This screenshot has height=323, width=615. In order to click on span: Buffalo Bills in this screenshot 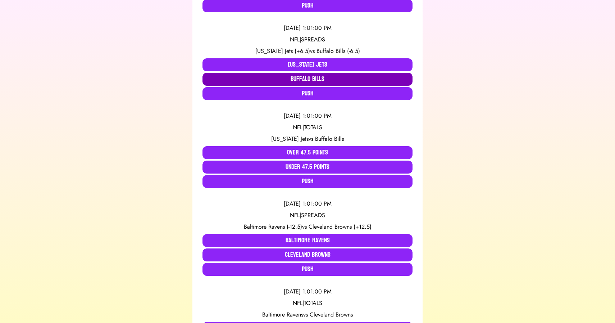, I will do `click(330, 139)`.